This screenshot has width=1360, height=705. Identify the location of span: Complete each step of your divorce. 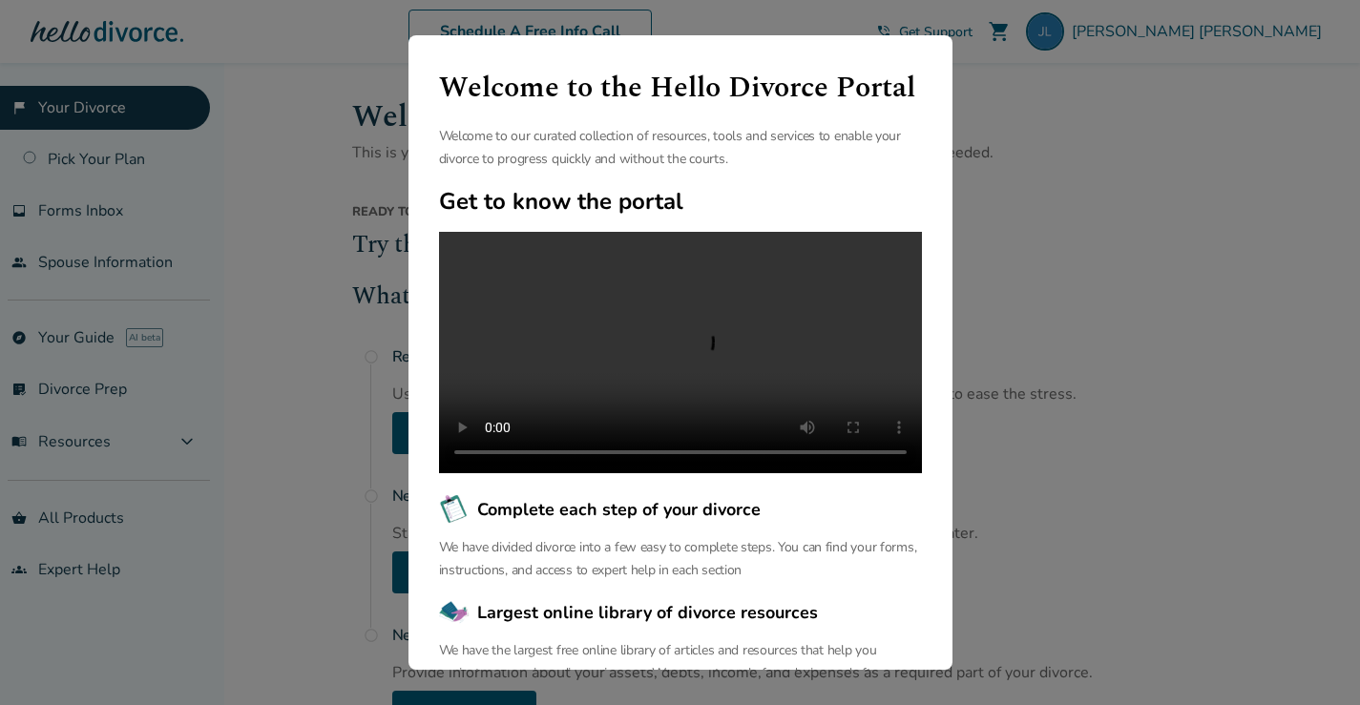
(619, 510).